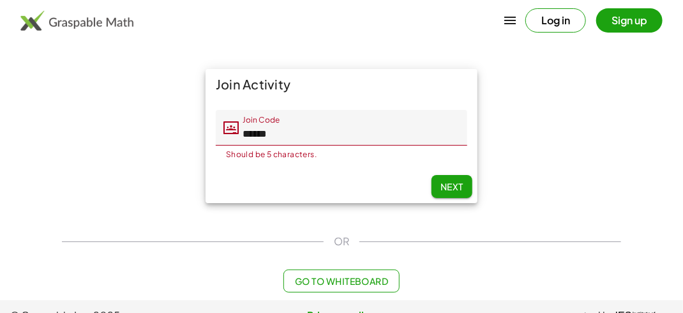 This screenshot has height=313, width=683. What do you see at coordinates (555, 20) in the screenshot?
I see `button: Log in` at bounding box center [555, 20].